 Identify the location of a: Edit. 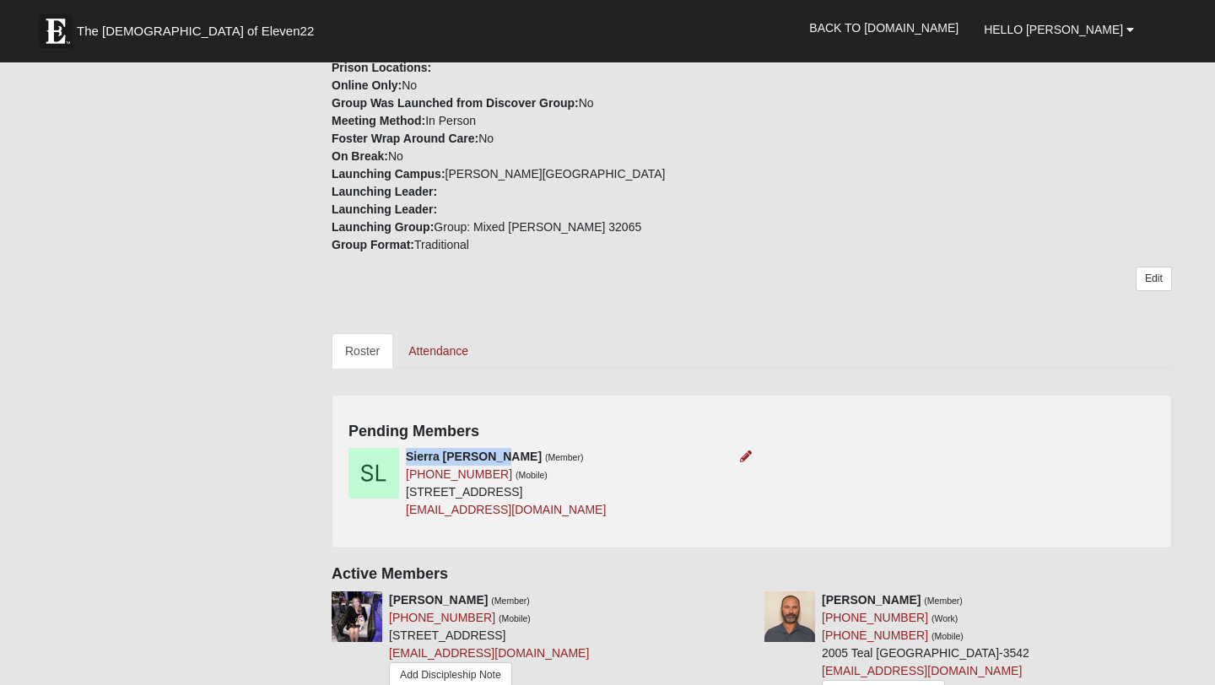
(1154, 279).